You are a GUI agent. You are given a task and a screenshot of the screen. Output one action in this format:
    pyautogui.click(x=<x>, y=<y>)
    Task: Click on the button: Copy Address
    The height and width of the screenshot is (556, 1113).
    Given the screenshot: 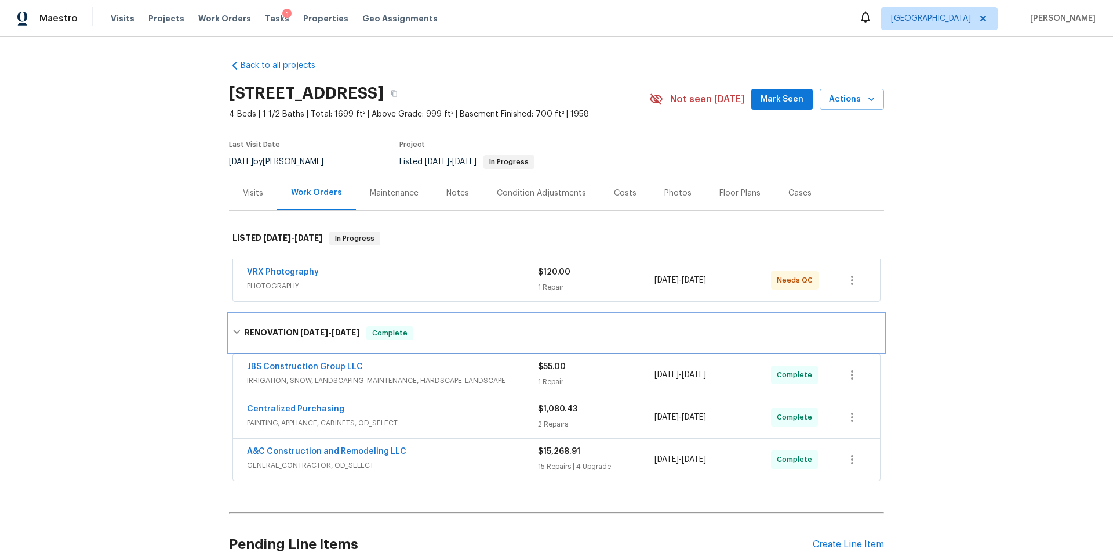 What is the action you would take?
    pyautogui.click(x=394, y=93)
    